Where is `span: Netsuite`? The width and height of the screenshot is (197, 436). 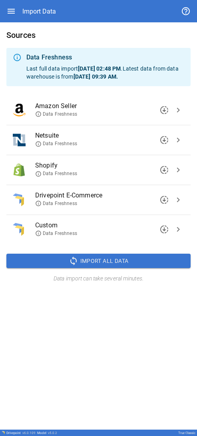 span: Netsuite is located at coordinates (103, 136).